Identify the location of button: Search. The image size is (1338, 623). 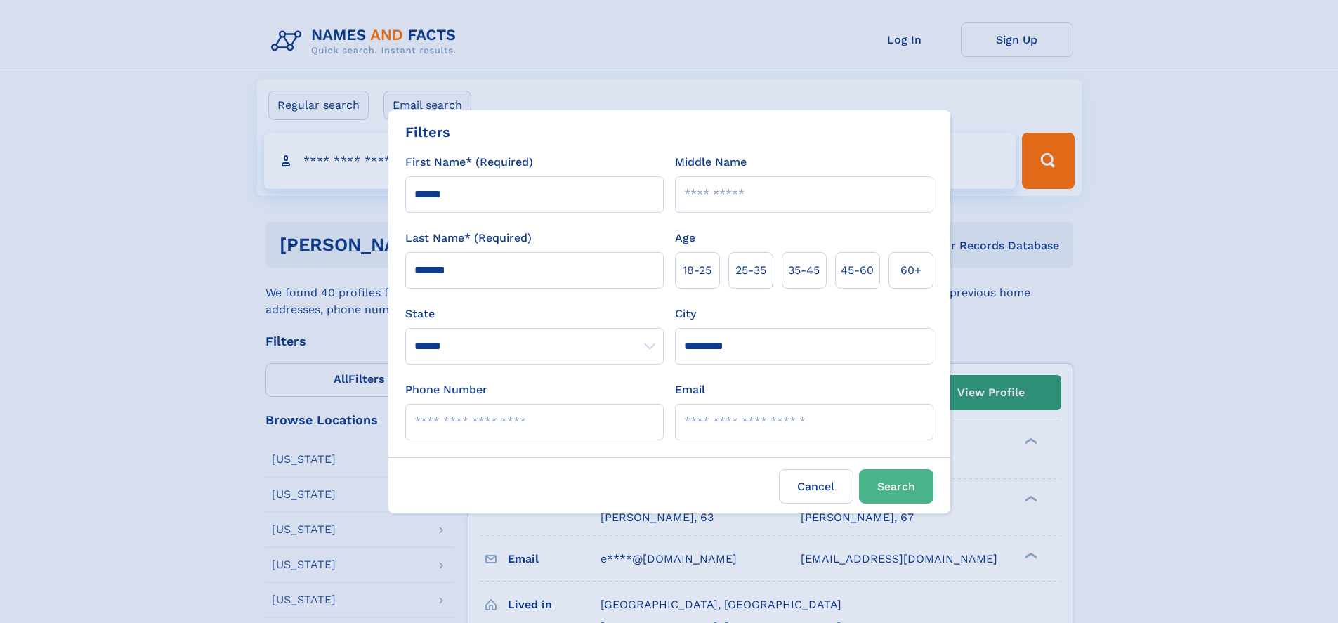
(896, 486).